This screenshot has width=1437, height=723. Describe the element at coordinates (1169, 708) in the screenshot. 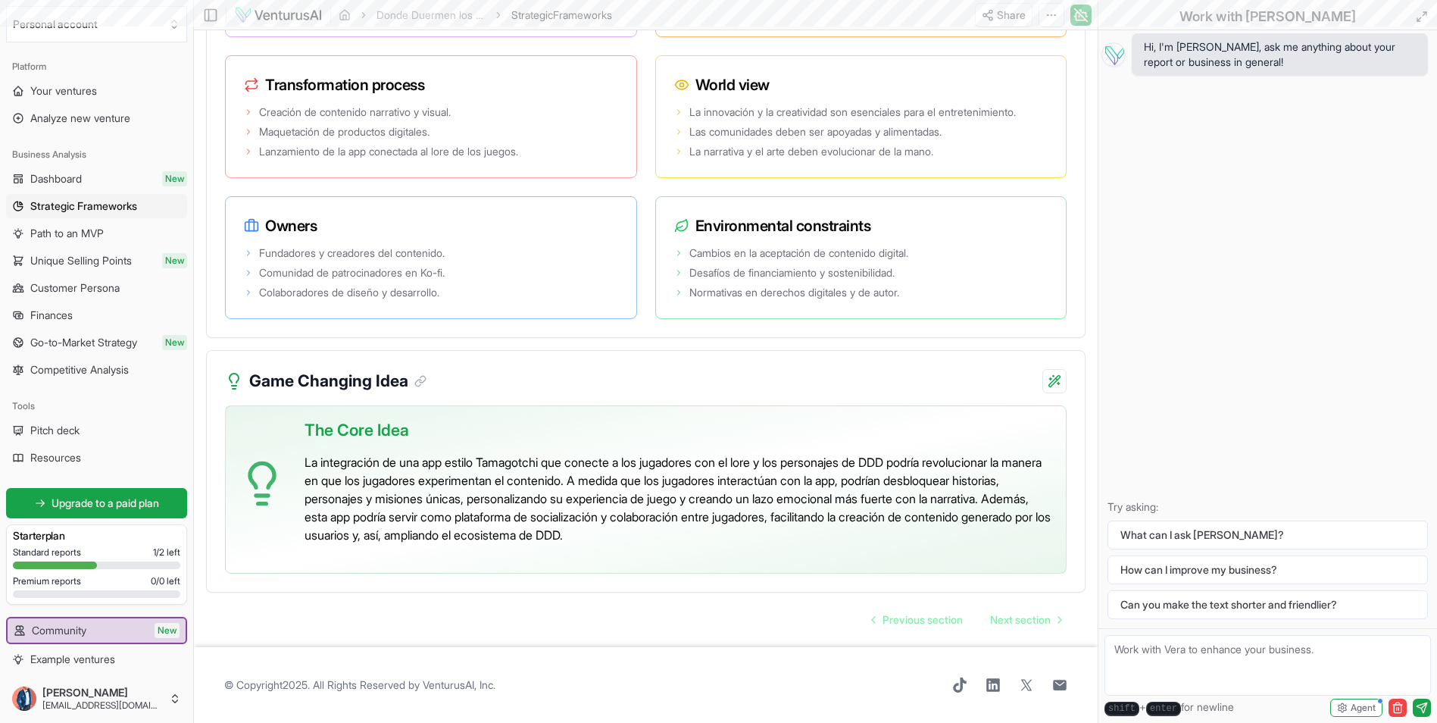

I see `span: + for newline` at that location.